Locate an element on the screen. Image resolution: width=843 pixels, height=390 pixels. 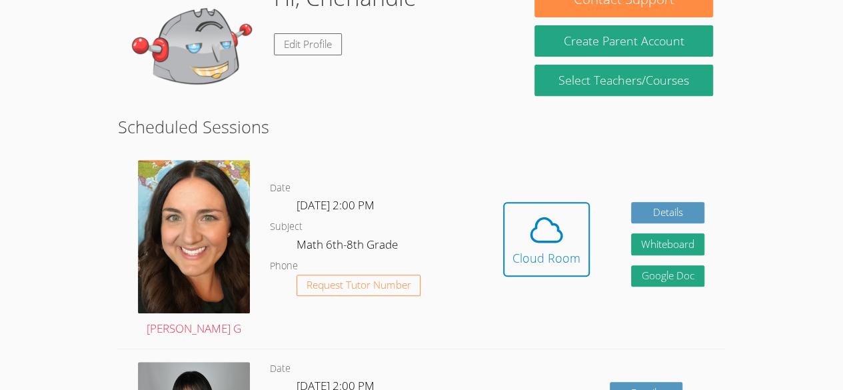
dt: Phone is located at coordinates (284, 266).